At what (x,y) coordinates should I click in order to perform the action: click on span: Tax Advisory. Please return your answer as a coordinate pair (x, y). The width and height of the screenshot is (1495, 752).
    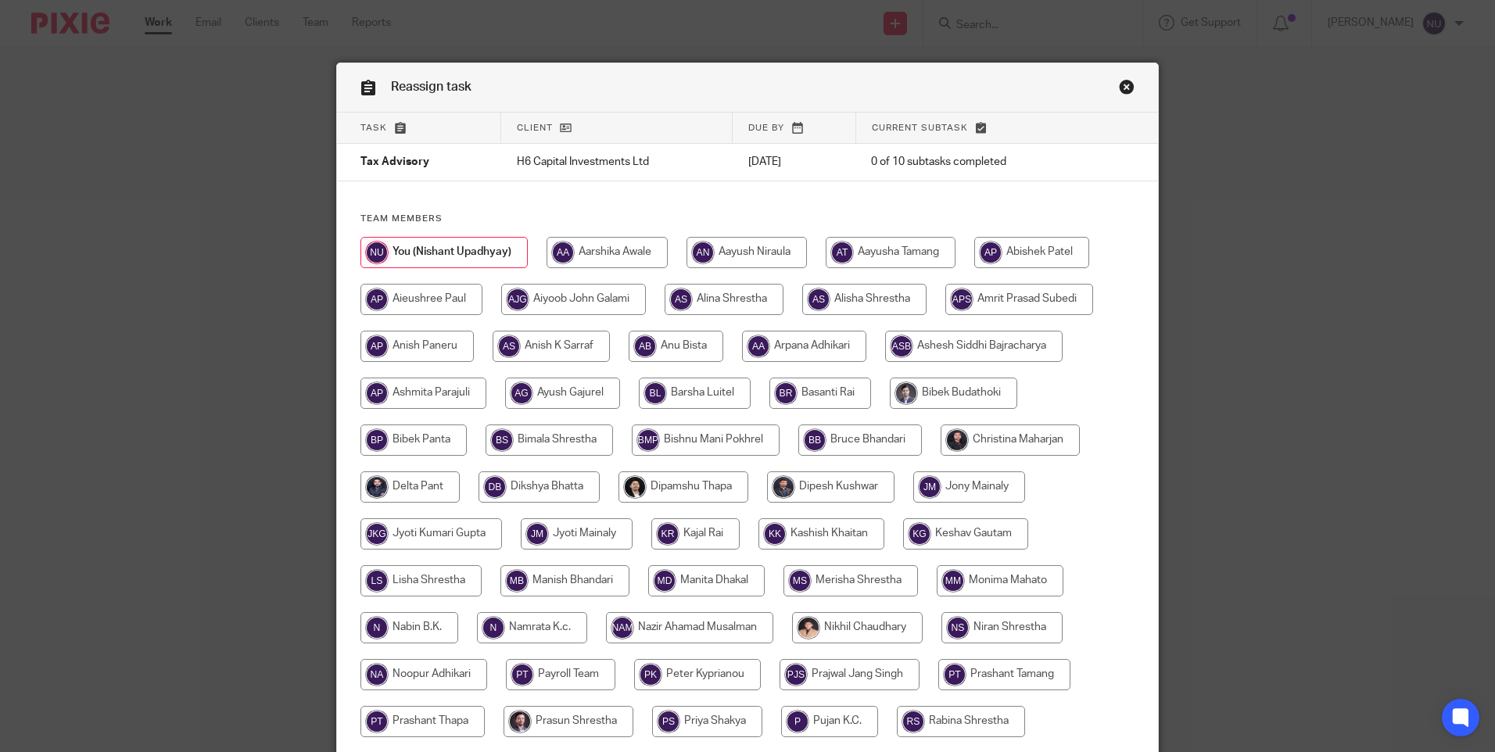
    Looking at the image, I should click on (395, 163).